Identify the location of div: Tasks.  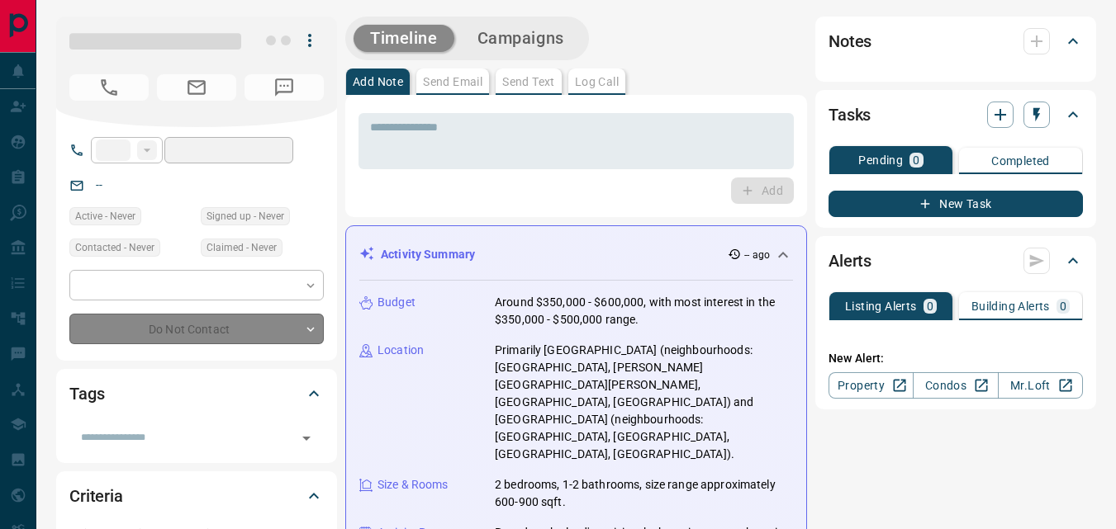
(955, 115).